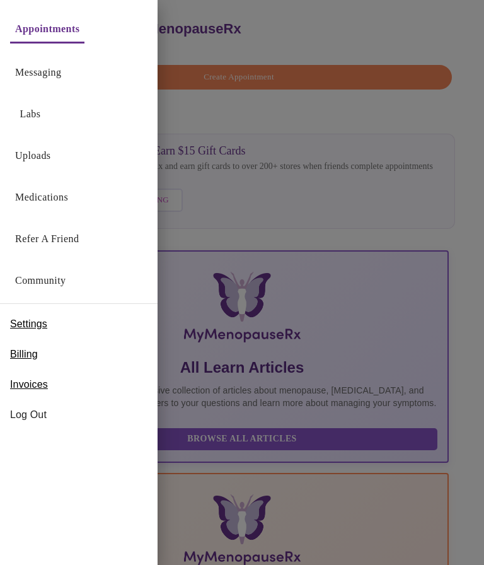  I want to click on a: Labs, so click(30, 114).